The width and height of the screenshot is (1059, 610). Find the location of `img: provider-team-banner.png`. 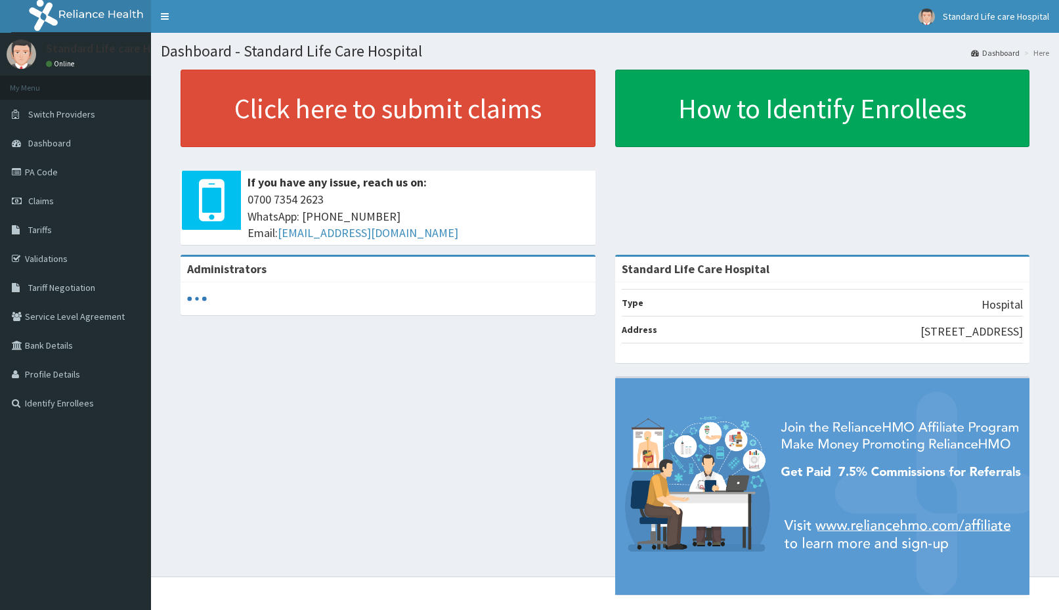

img: provider-team-banner.png is located at coordinates (823, 487).